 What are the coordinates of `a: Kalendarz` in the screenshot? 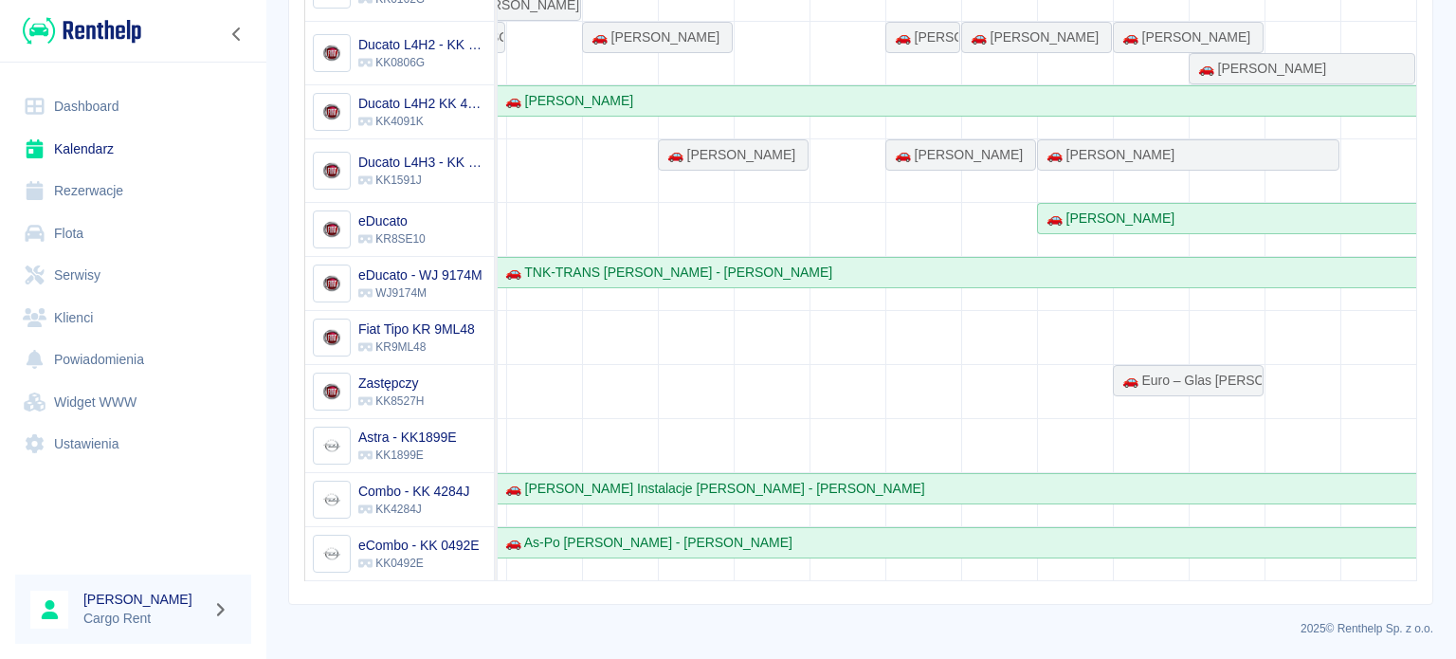 It's located at (133, 149).